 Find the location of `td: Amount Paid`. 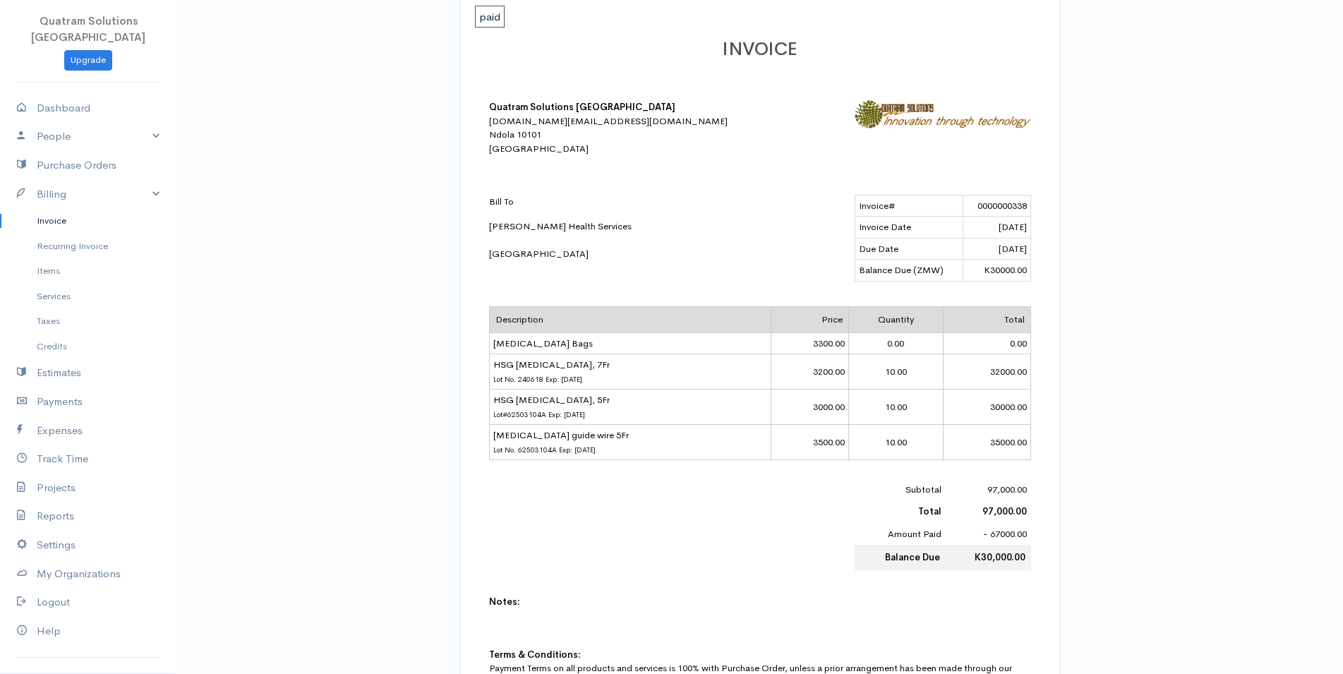

td: Amount Paid is located at coordinates (900, 534).